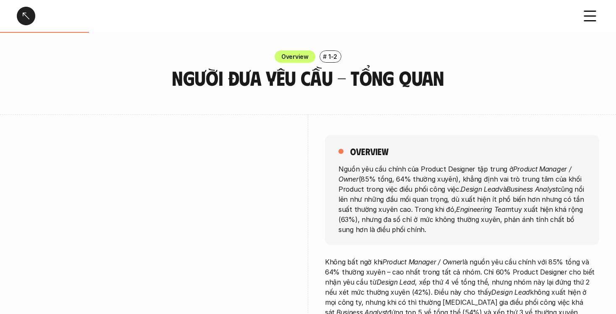  What do you see at coordinates (295, 56) in the screenshot?
I see `p: Overview` at bounding box center [295, 56].